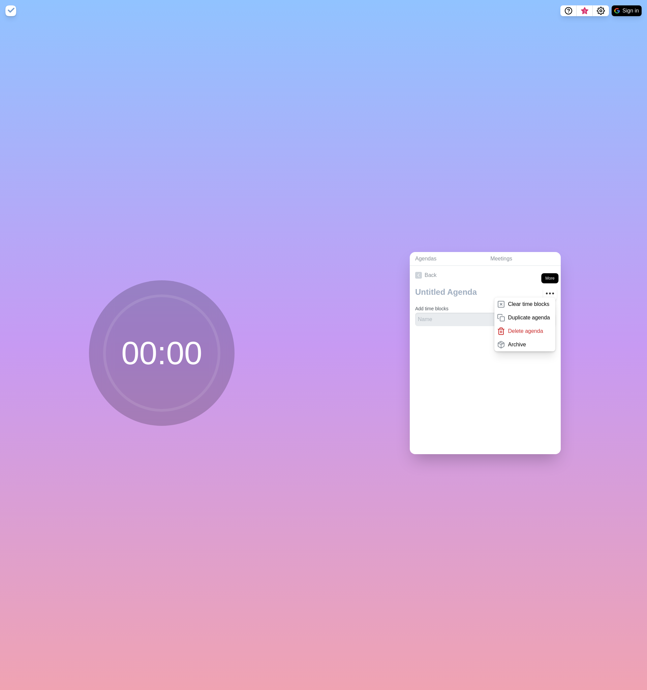 The image size is (647, 690). I want to click on span: 3, so click(584, 11).